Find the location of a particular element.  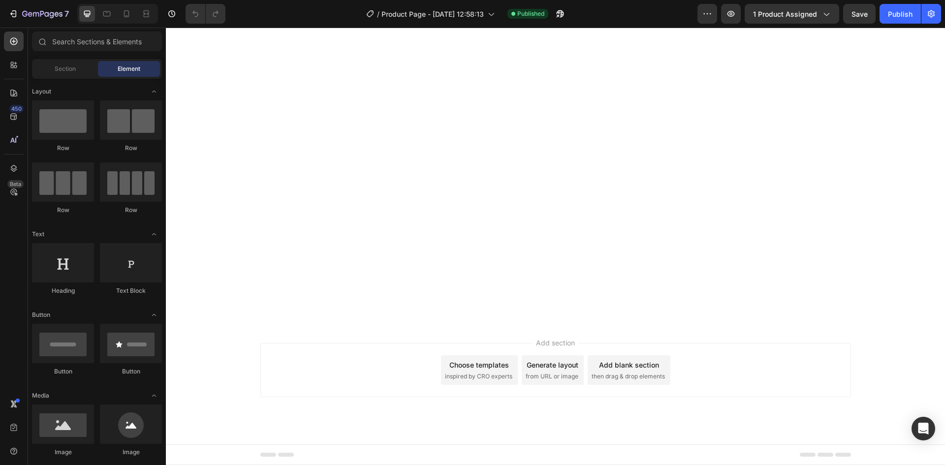

div: Beta is located at coordinates (15, 184).